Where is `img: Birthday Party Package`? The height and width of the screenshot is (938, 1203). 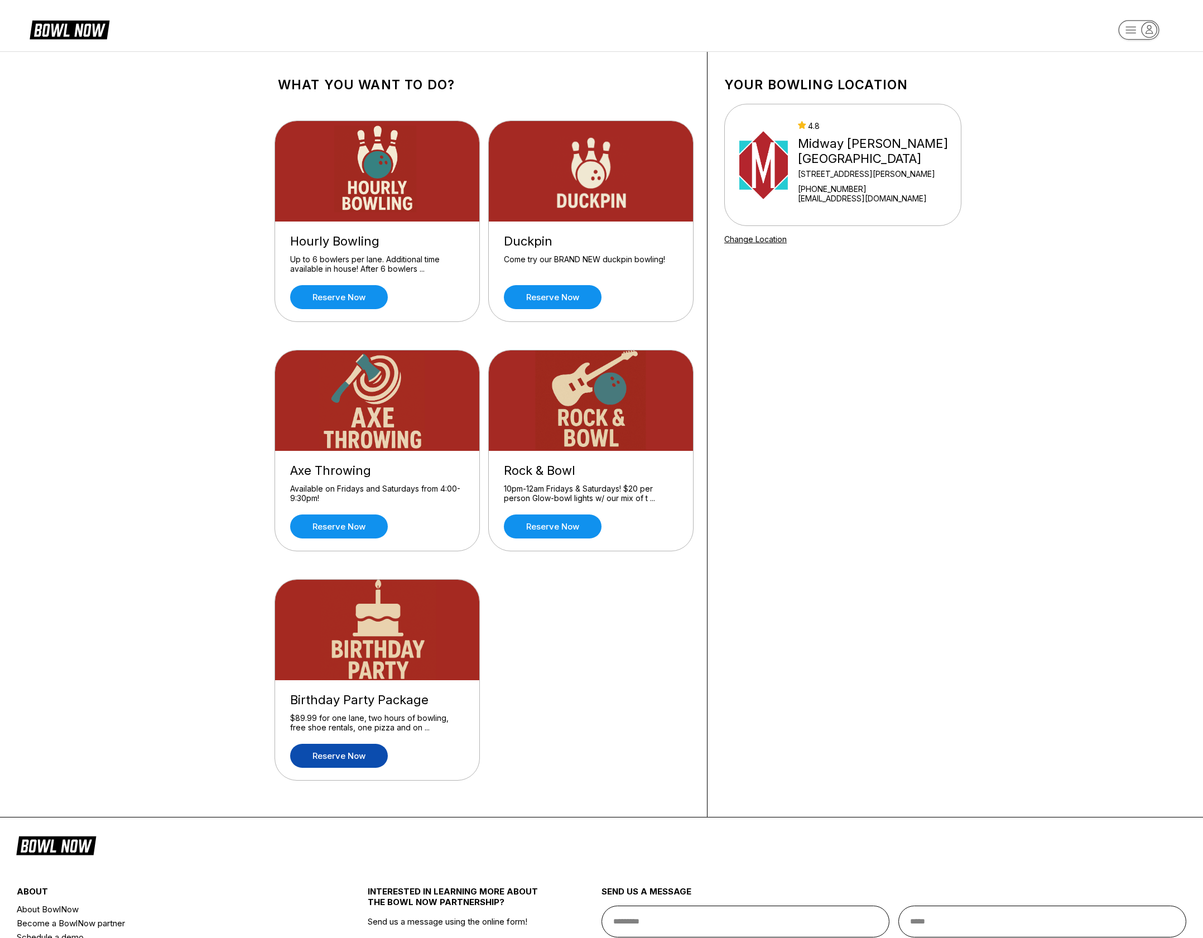 img: Birthday Party Package is located at coordinates (378, 630).